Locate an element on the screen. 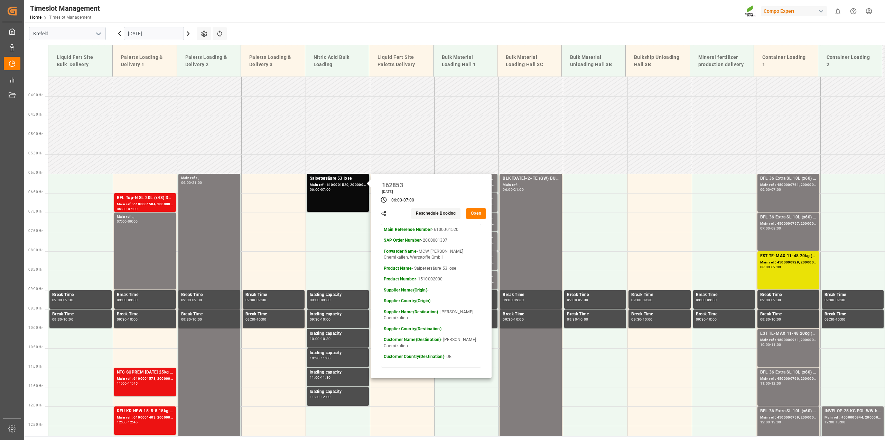 This screenshot has height=440, width=885. div: Main ref : 6100001573, 2000001226 is located at coordinates (145, 378).